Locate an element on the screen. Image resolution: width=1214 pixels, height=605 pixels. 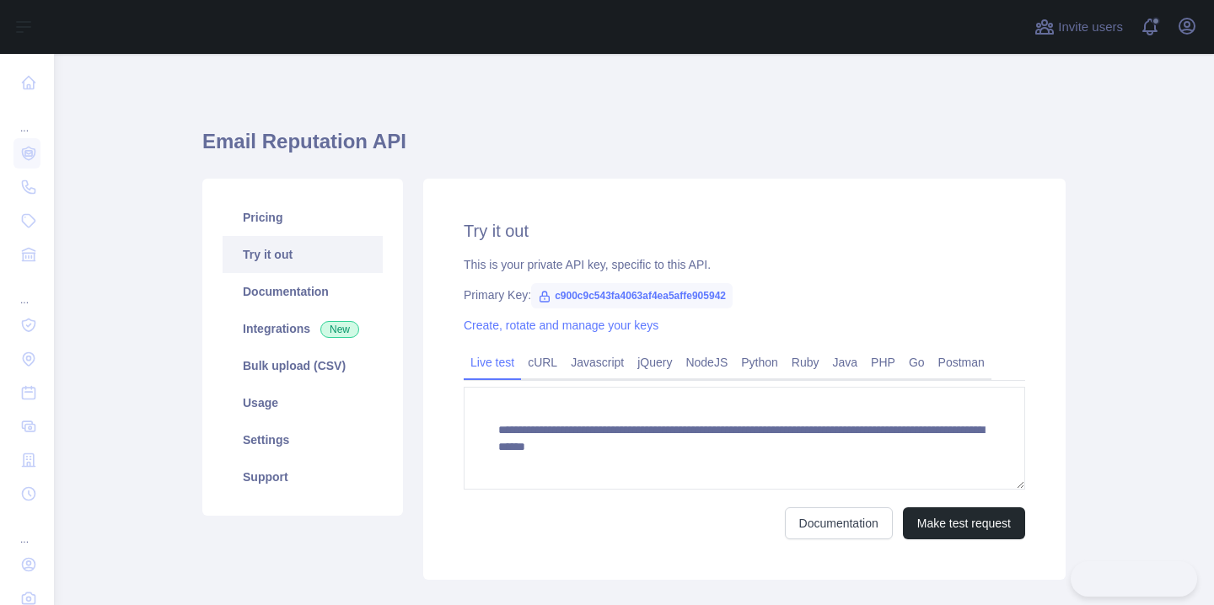
a: cURL is located at coordinates (542, 362).